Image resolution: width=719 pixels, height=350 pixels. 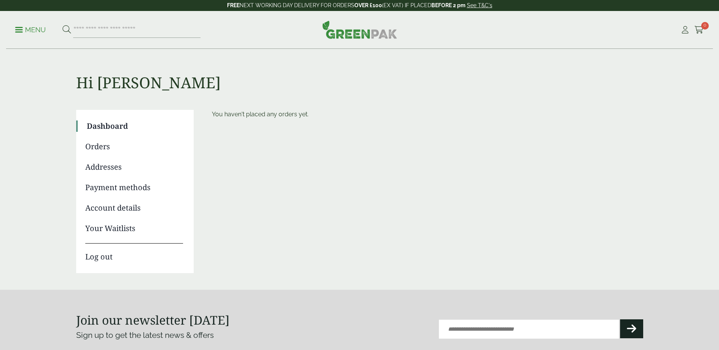 What do you see at coordinates (360, 30) in the screenshot?
I see `img: GreenPak Supplies` at bounding box center [360, 30].